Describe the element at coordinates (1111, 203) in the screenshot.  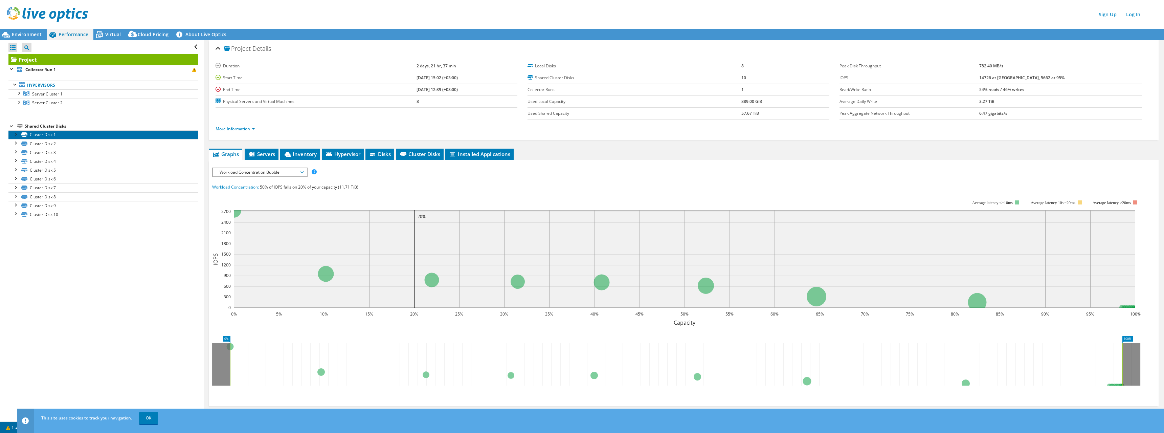
I see `text: Average latency >20ms` at that location.